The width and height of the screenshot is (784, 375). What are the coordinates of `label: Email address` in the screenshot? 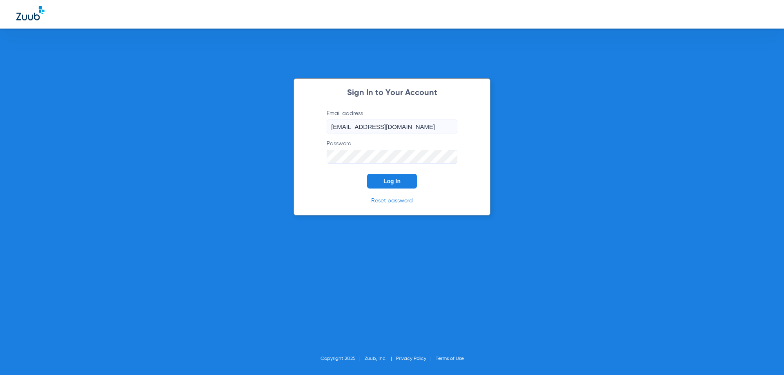 It's located at (392, 121).